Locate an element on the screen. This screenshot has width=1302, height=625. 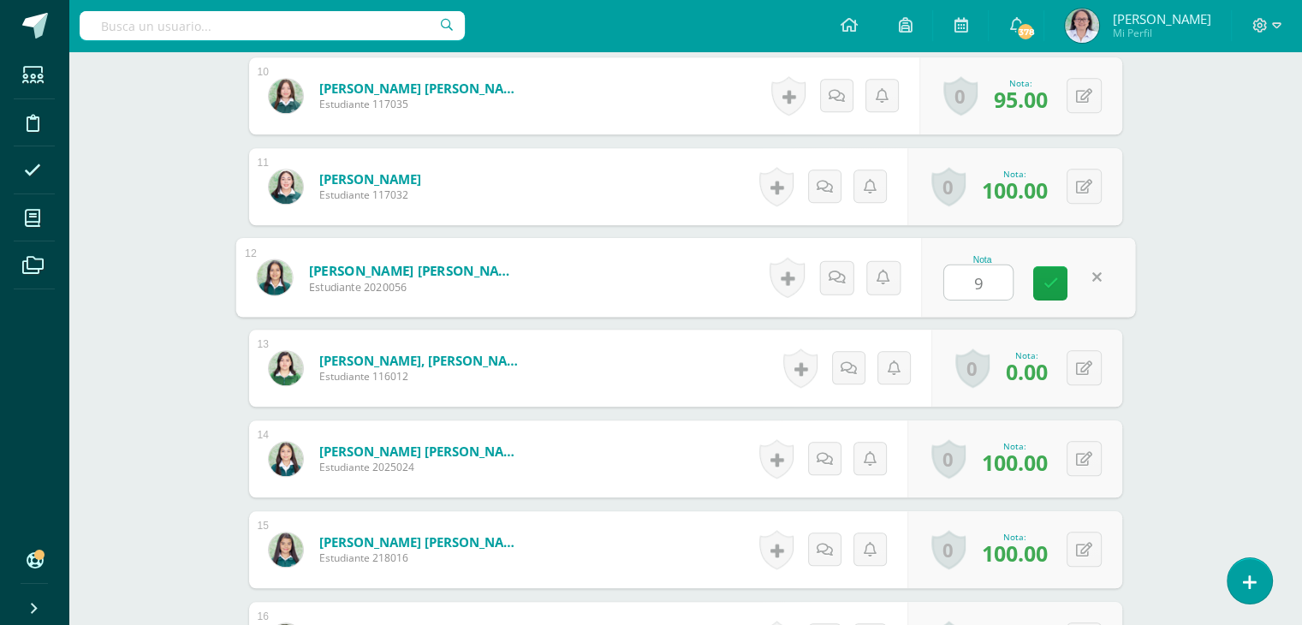
div: Nota is located at coordinates (982, 258).